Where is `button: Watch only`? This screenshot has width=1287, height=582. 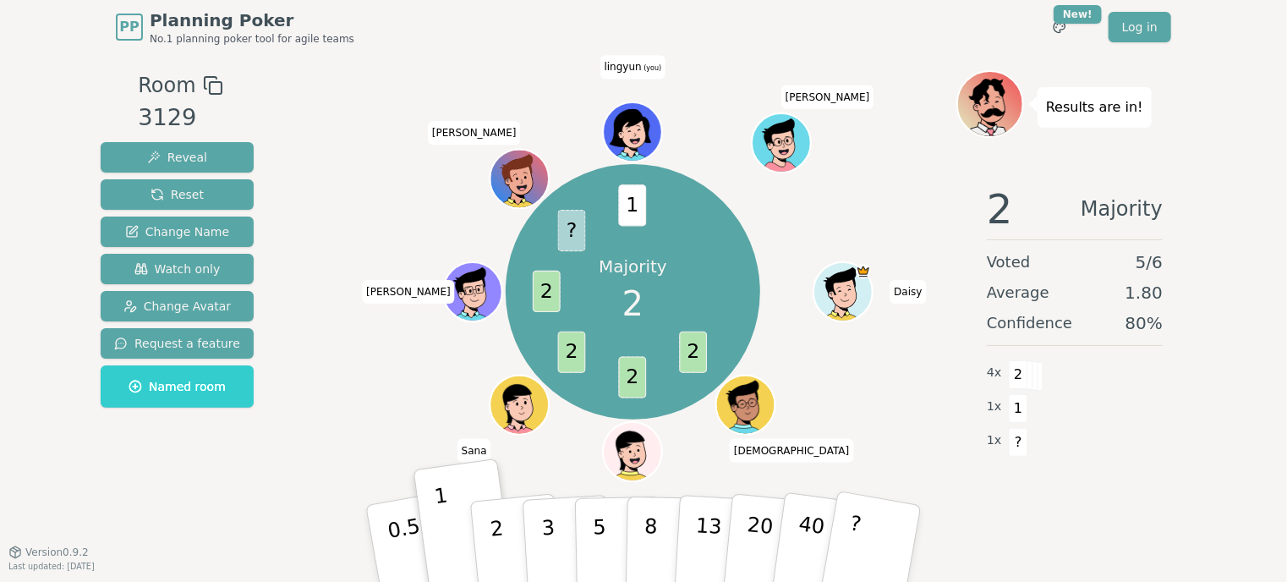 button: Watch only is located at coordinates (177, 269).